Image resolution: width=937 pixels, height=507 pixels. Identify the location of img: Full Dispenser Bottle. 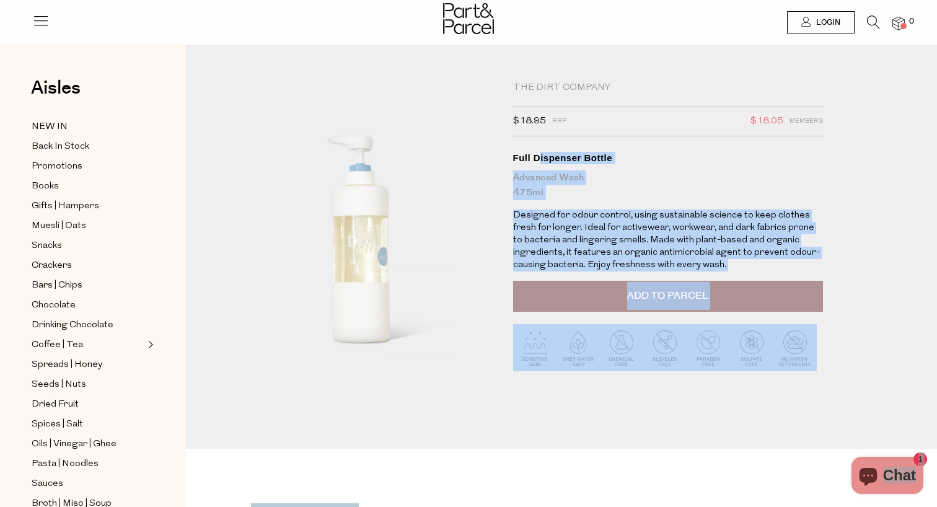
(359, 242).